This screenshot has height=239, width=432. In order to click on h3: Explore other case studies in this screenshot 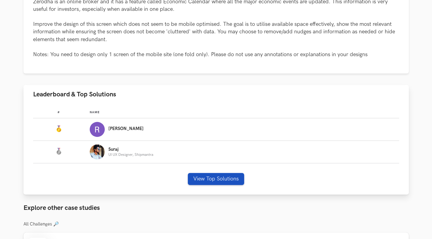, I will do `click(216, 208)`.